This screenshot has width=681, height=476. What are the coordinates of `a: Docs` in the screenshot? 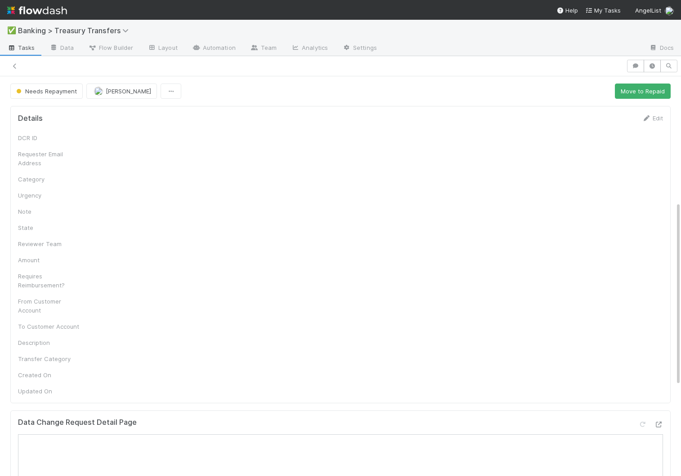 It's located at (661, 49).